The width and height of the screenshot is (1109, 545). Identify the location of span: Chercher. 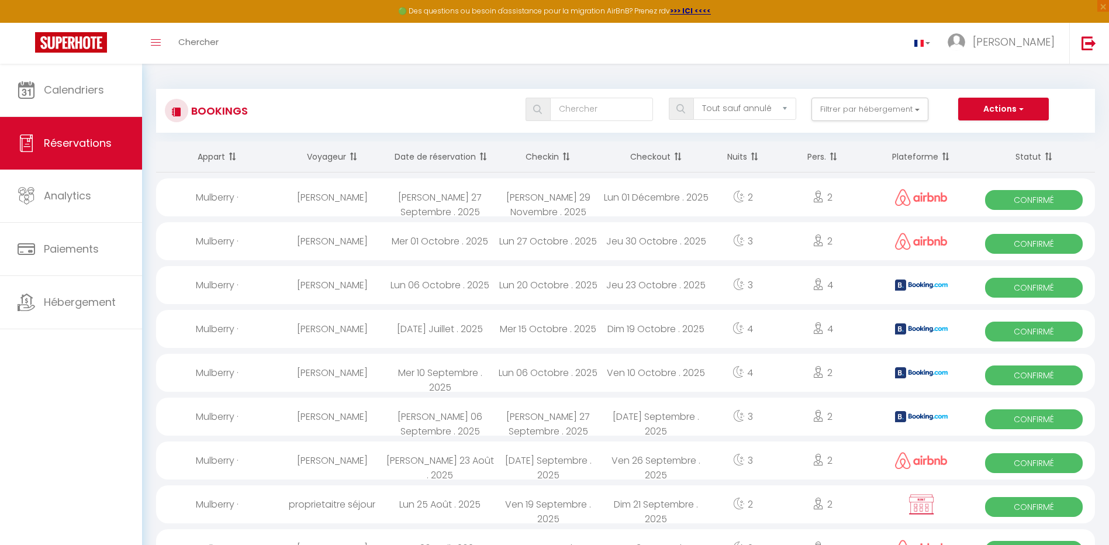
(198, 42).